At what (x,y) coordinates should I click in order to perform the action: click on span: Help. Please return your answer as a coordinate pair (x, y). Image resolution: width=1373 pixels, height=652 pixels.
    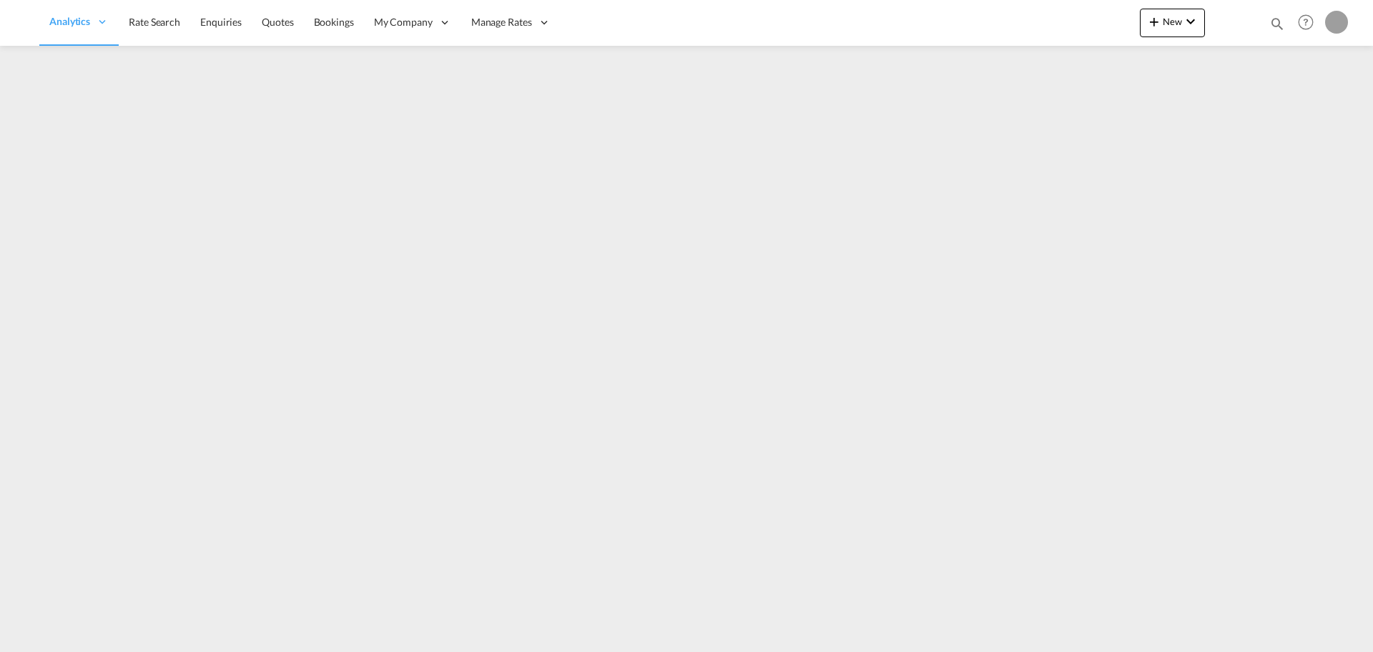
    Looking at the image, I should click on (1306, 22).